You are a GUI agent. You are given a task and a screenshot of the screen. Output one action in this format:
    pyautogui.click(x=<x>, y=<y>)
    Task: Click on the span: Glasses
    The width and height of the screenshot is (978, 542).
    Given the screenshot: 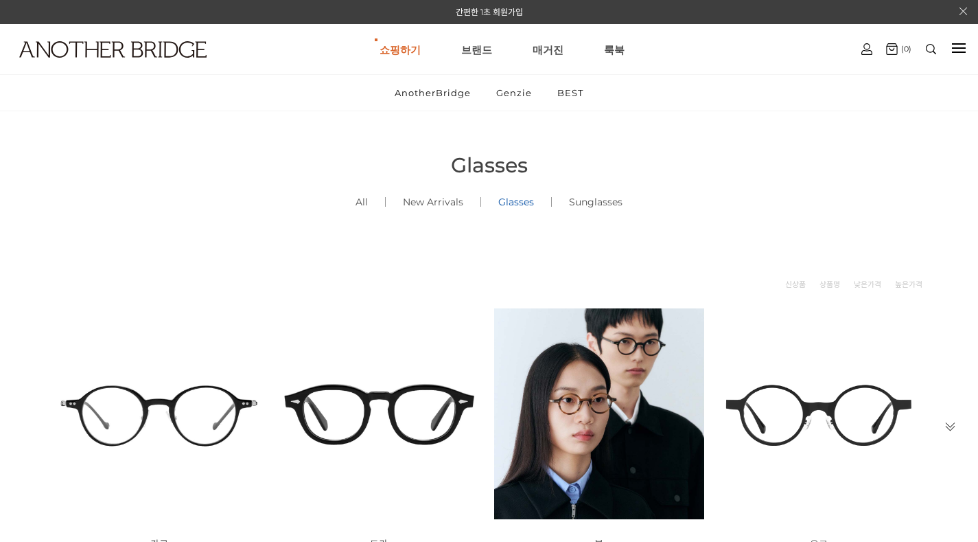 What is the action you would take?
    pyautogui.click(x=489, y=165)
    